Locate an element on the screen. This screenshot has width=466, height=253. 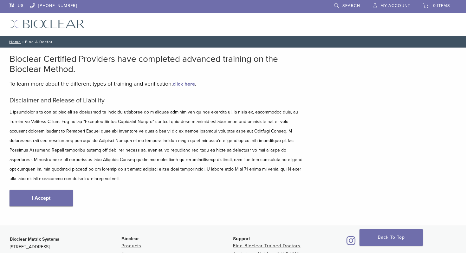
a: Bioclear is located at coordinates (351, 243).